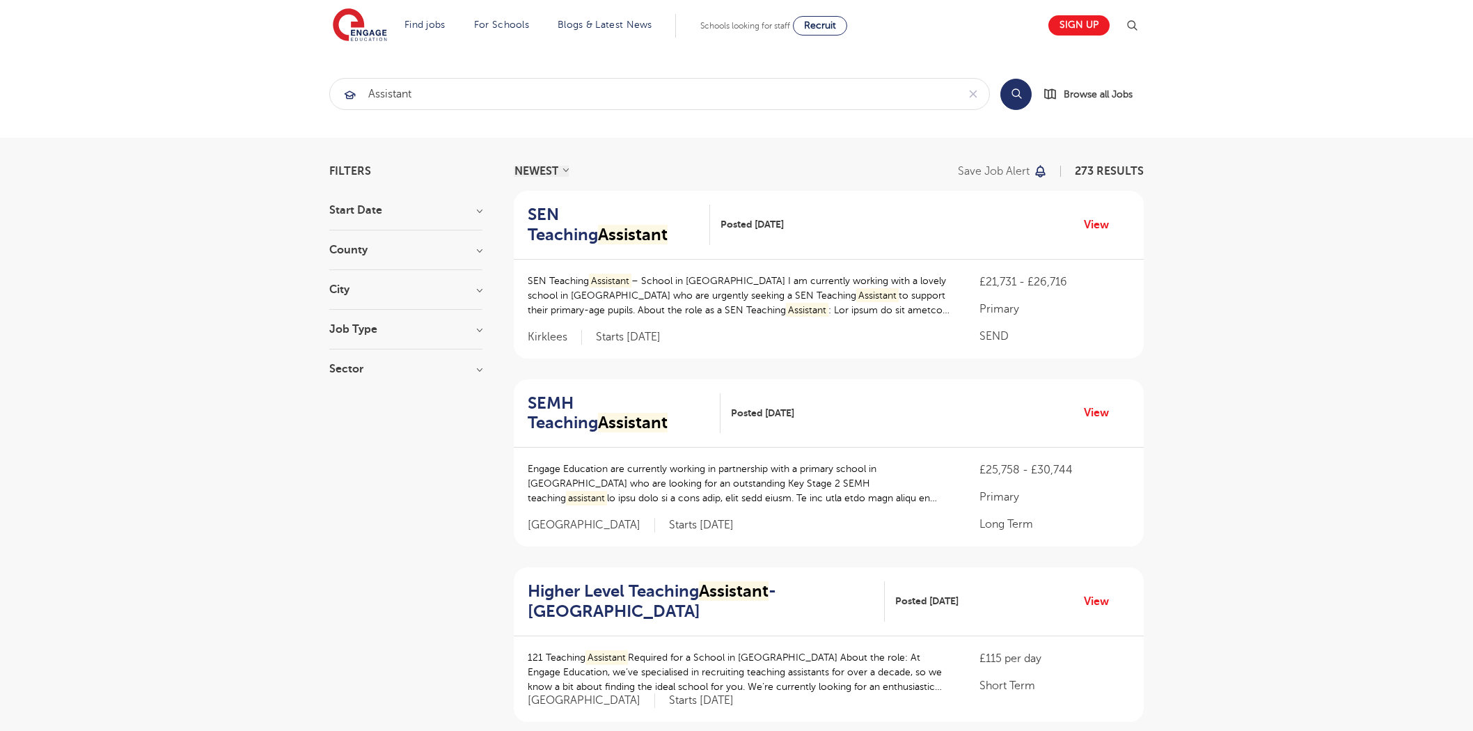 This screenshot has width=1473, height=731. Describe the element at coordinates (973, 94) in the screenshot. I see `button: Clear` at that location.